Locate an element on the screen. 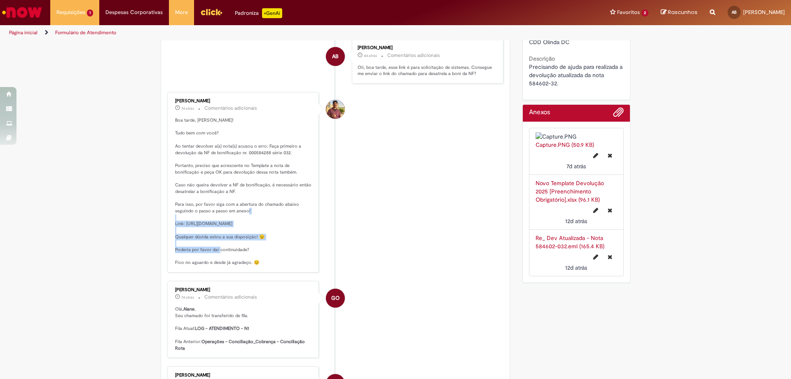 The height and width of the screenshot is (379, 791). ul: Trilhas de página is located at coordinates (264, 33).